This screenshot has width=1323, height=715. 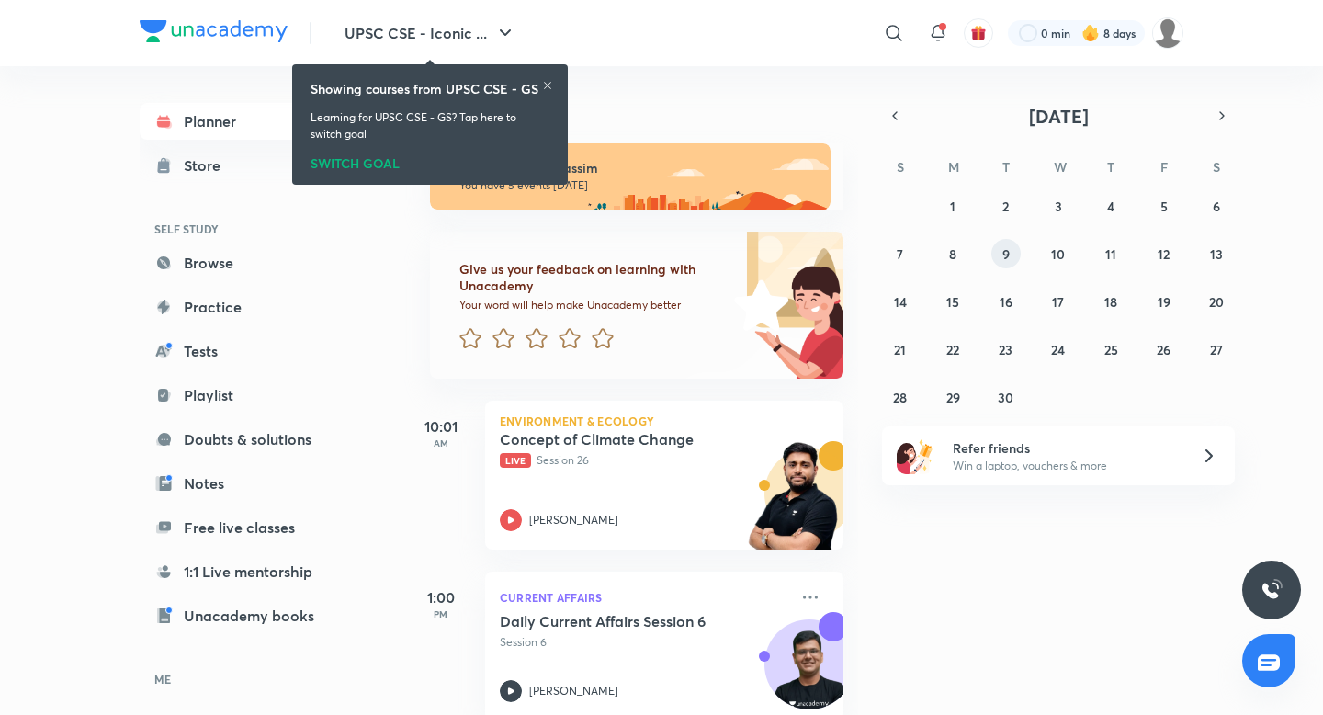 What do you see at coordinates (430, 33) in the screenshot?
I see `button: UPSC CSE - Iconic ...` at bounding box center [430, 33].